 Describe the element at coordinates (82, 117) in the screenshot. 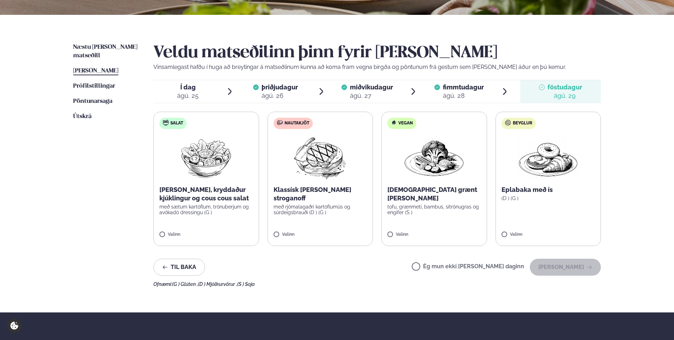

I see `a: Útskrá` at that location.